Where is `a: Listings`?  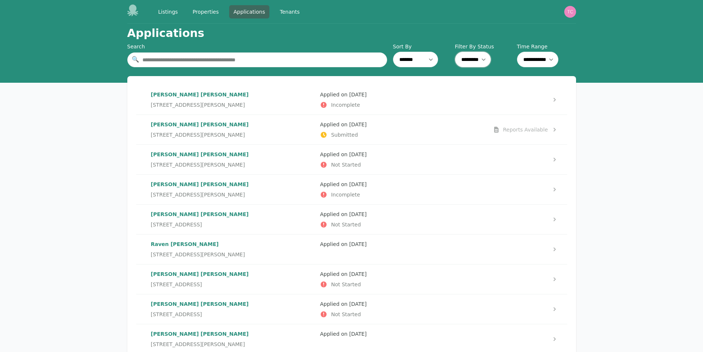
a: Listings is located at coordinates (168, 12).